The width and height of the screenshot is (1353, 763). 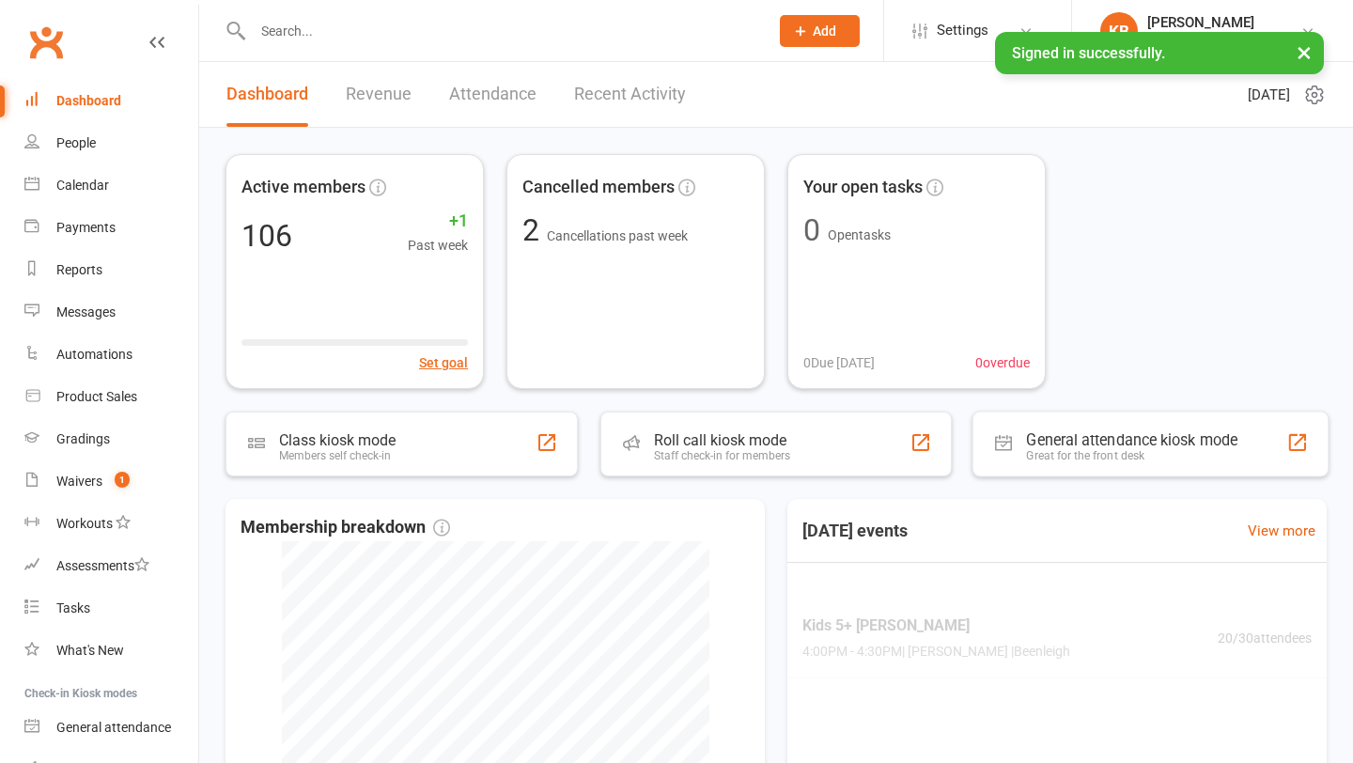 I want to click on div: General attendance kiosk mode, so click(x=1132, y=440).